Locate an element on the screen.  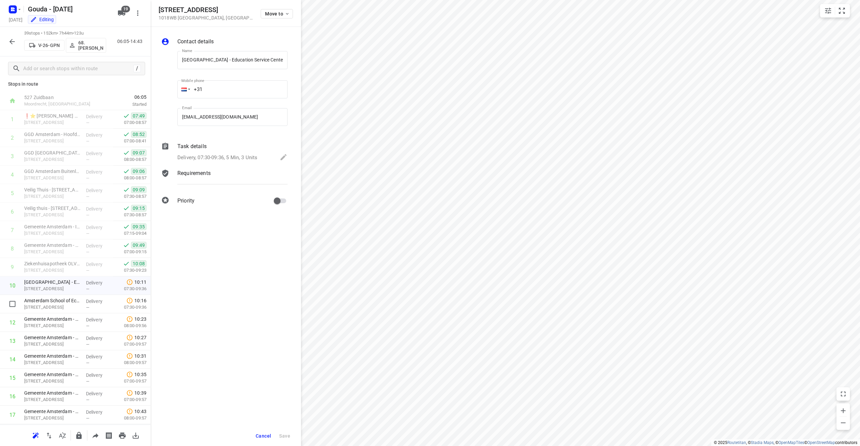
span: 09:09 is located at coordinates (139, 190).